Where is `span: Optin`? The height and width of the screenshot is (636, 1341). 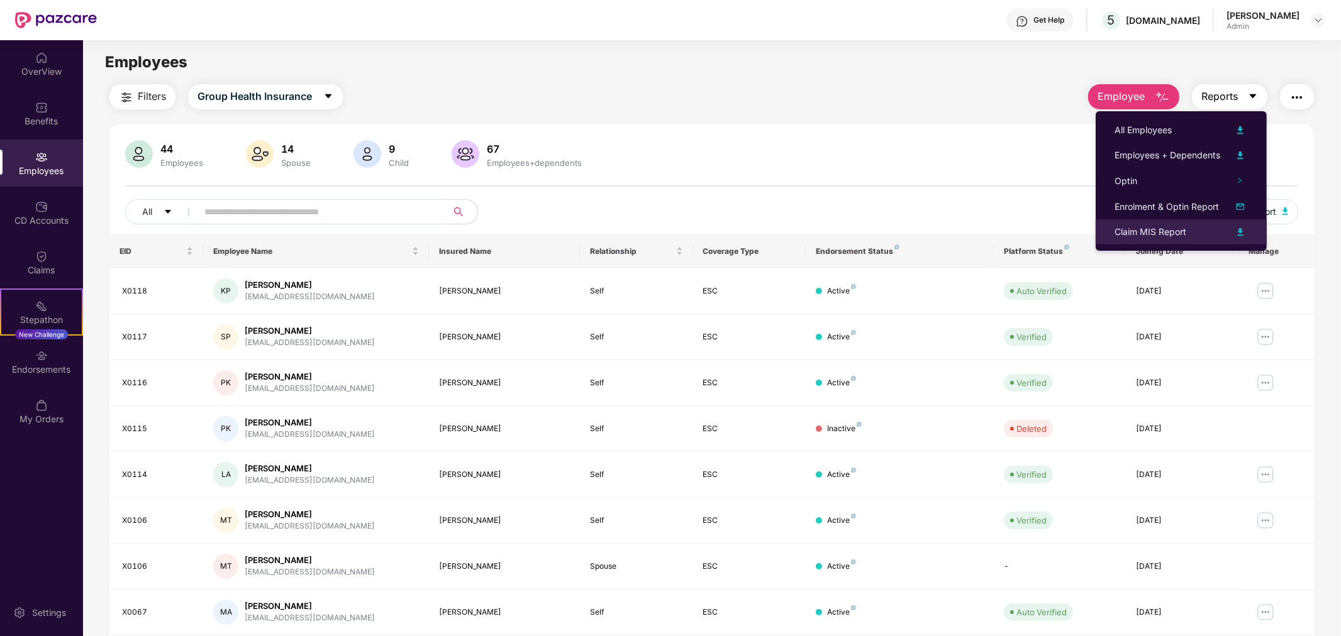
span: Optin is located at coordinates (1126, 180).